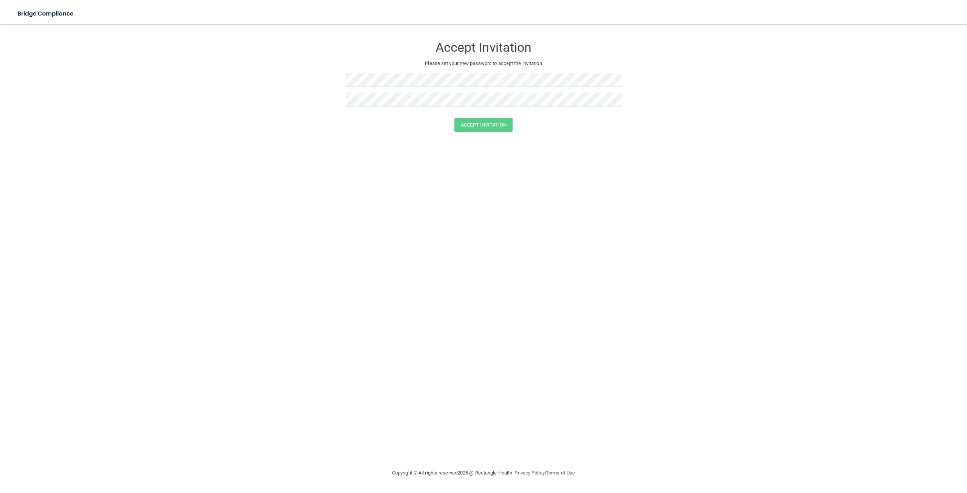  I want to click on p: Please set your new password to accept the invitation, so click(484, 63).